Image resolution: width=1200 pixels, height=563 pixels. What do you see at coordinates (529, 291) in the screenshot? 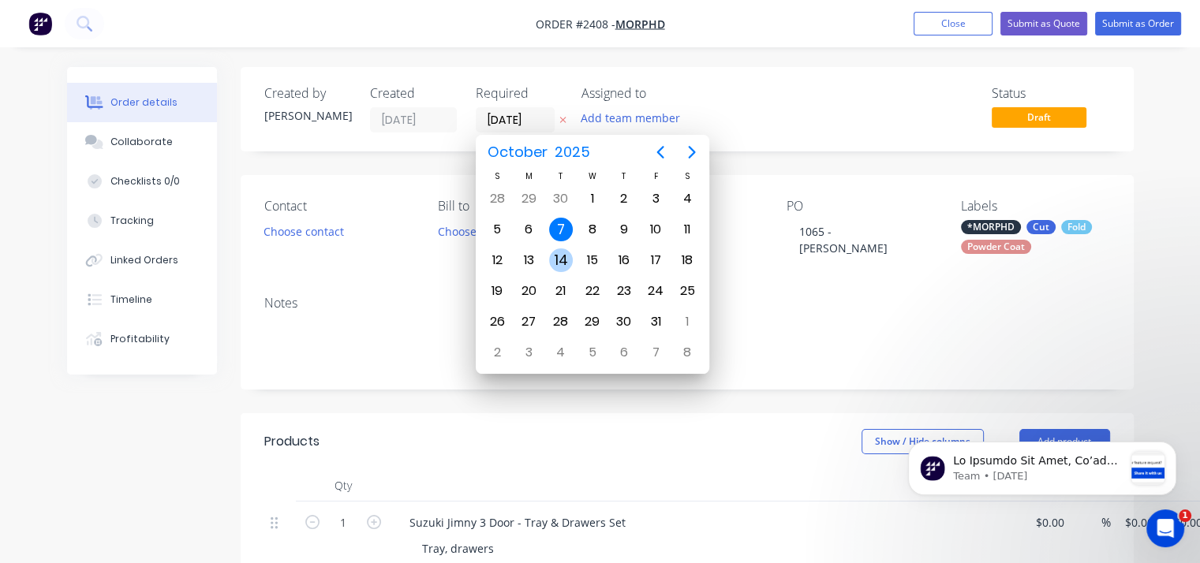
I see `div: Monday, October 20, 2025` at bounding box center [529, 291].